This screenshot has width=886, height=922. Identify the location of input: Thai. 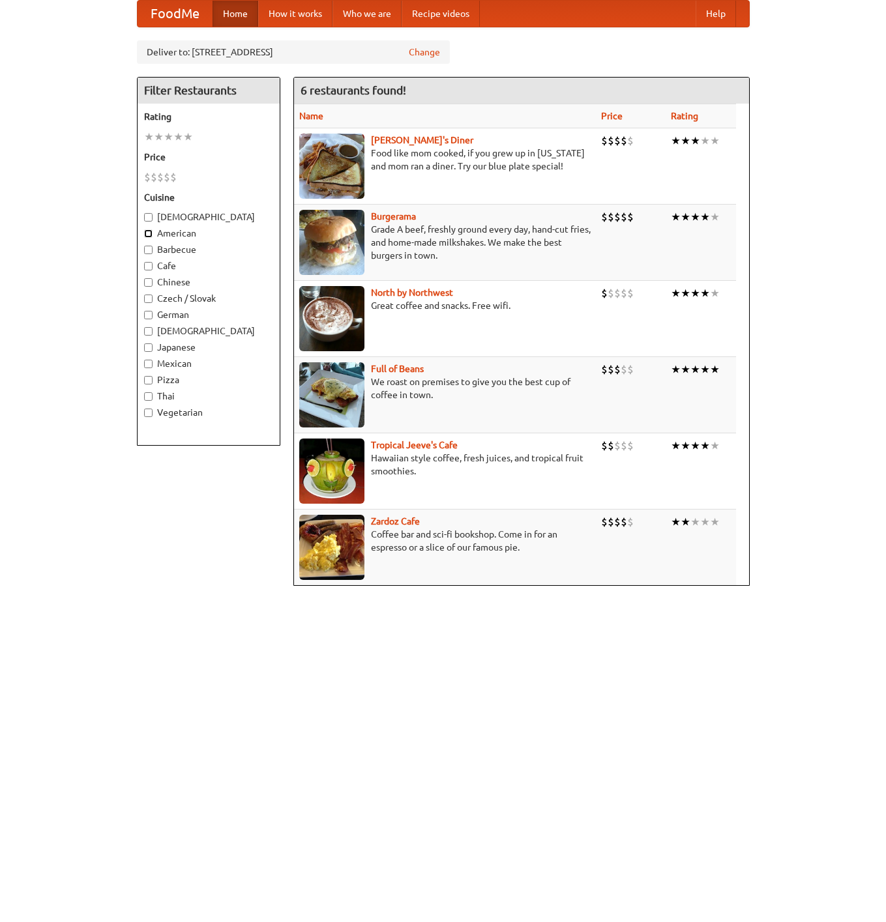
(148, 396).